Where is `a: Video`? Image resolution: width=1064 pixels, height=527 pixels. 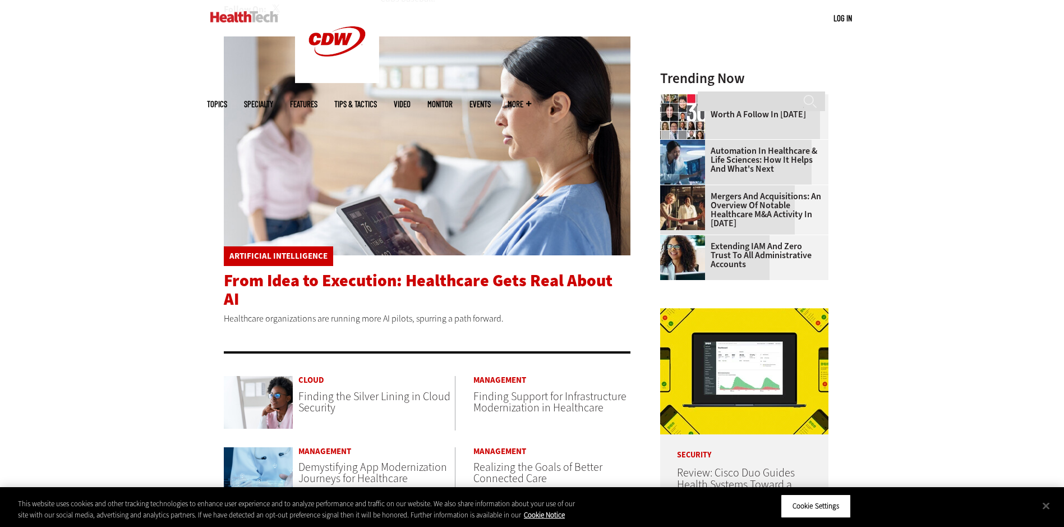
a: Video is located at coordinates (402, 104).